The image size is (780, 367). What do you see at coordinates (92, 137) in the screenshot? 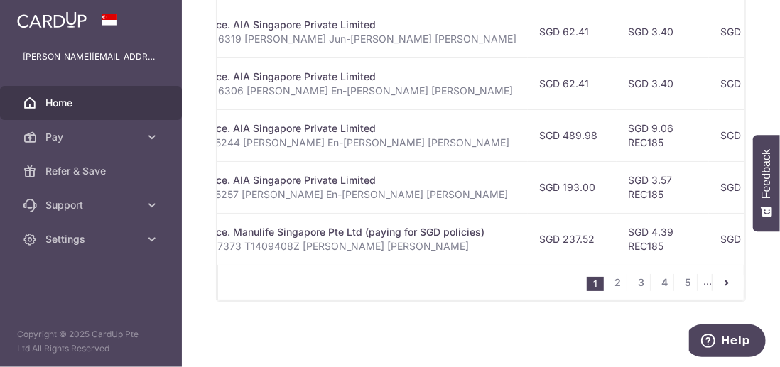
I see `span: Pay` at bounding box center [92, 137].